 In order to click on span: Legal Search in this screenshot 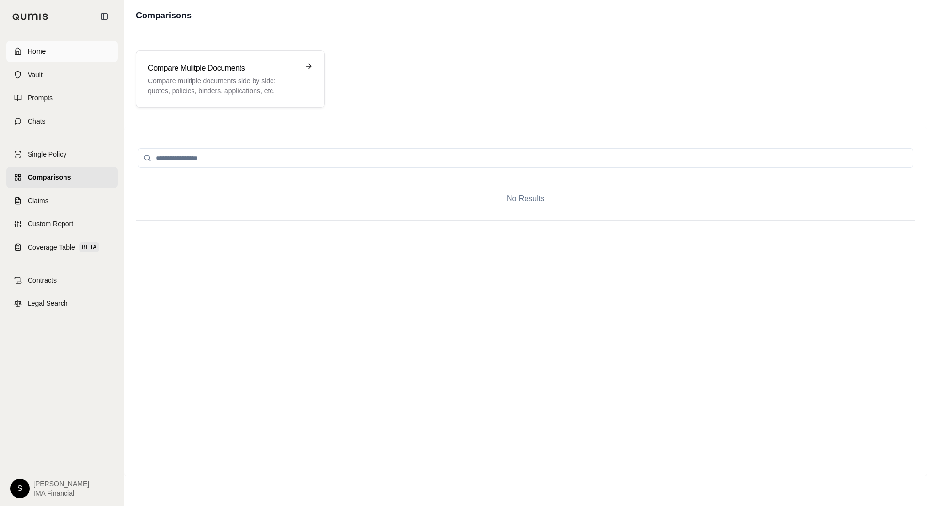, I will do `click(48, 303)`.